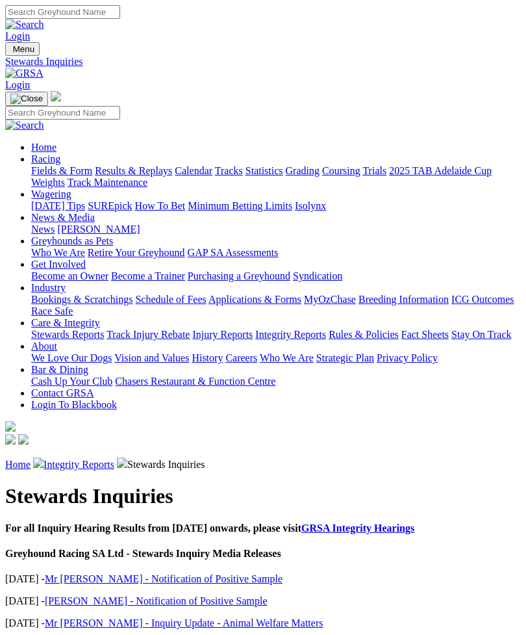 This screenshot has width=526, height=635. What do you see at coordinates (63, 217) in the screenshot?
I see `a: News & Media` at bounding box center [63, 217].